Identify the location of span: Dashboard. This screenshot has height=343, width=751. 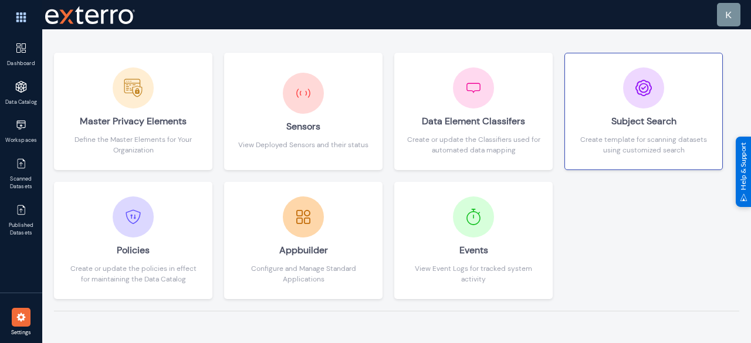
(21, 64).